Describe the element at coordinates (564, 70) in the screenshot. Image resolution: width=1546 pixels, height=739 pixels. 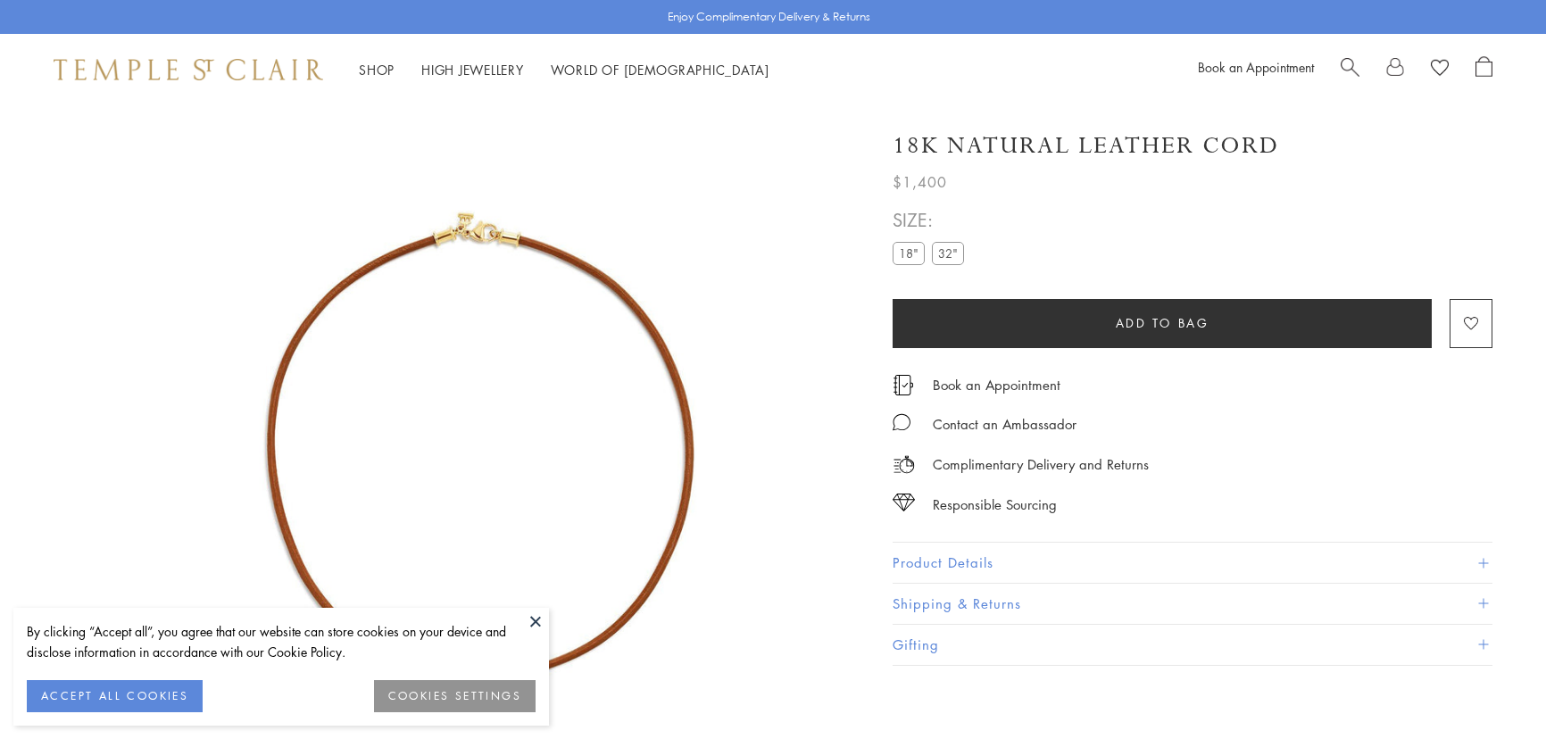
I see `nav: Main navigation` at that location.